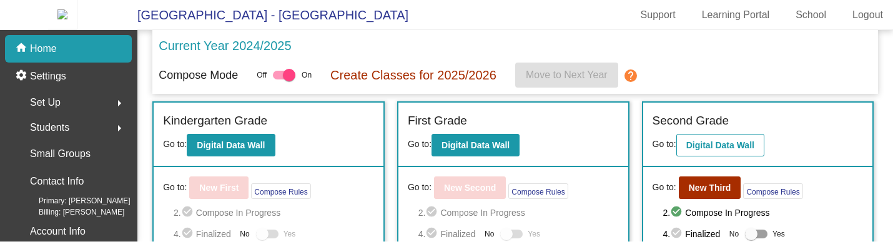  Describe the element at coordinates (225, 46) in the screenshot. I see `p: Current Year 2024/2025` at that location.